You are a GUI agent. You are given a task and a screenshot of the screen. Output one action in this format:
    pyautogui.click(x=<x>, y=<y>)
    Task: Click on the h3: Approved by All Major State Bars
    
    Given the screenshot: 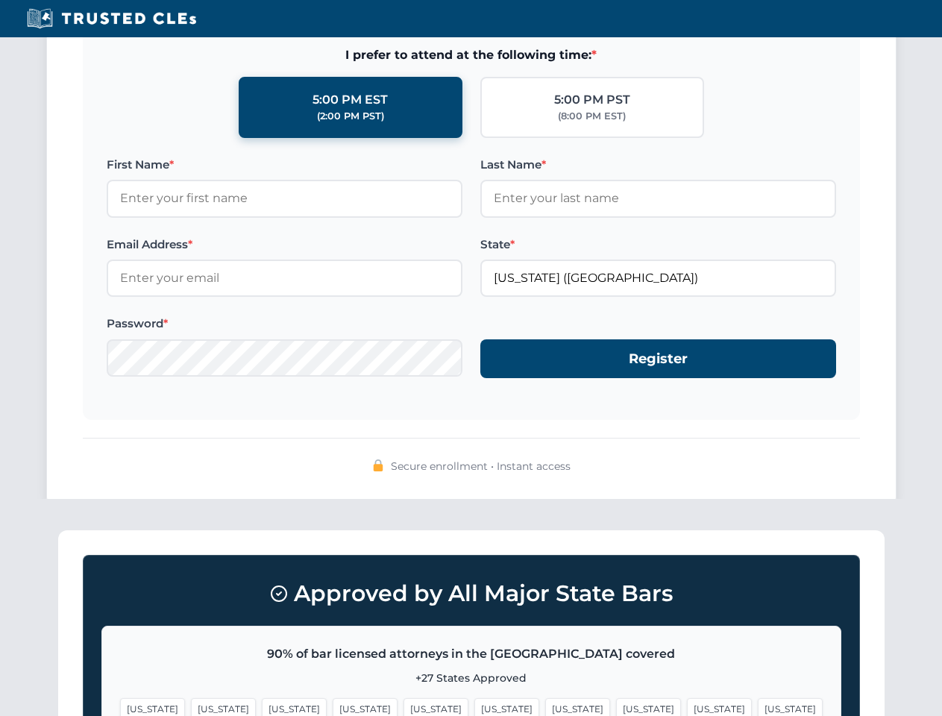 What is the action you would take?
    pyautogui.click(x=471, y=594)
    